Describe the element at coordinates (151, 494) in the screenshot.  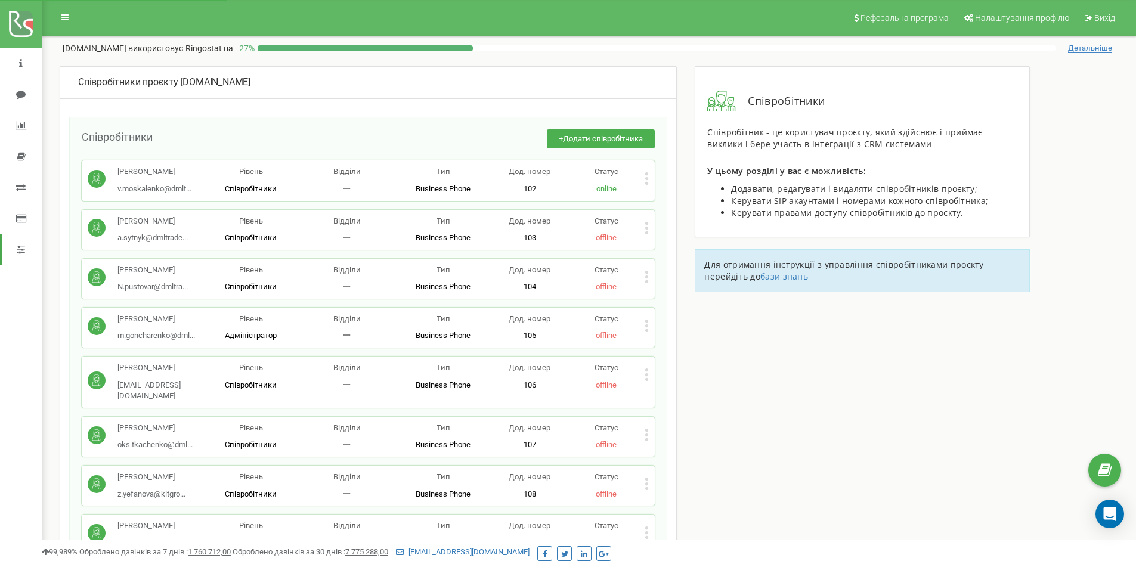
I see `span: z.yefanova@kitgro...` at that location.